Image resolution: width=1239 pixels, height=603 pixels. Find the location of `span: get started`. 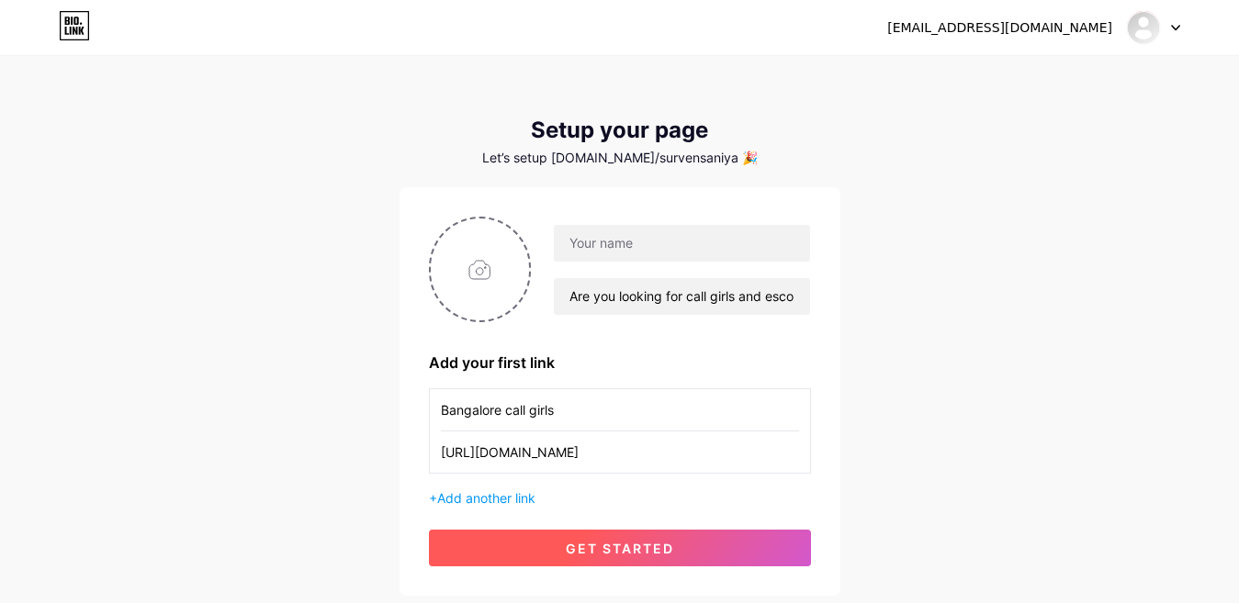

span: get started is located at coordinates (620, 548).